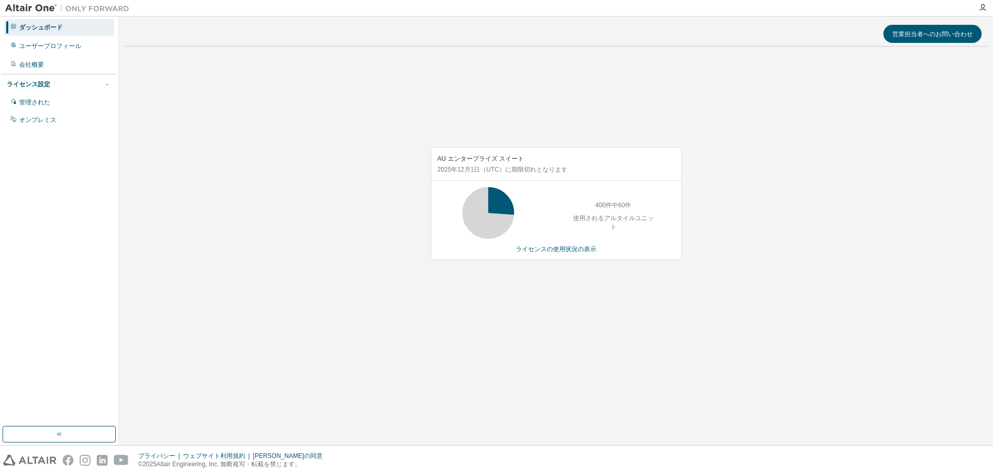  I want to click on img: linkedin.svg, so click(102, 460).